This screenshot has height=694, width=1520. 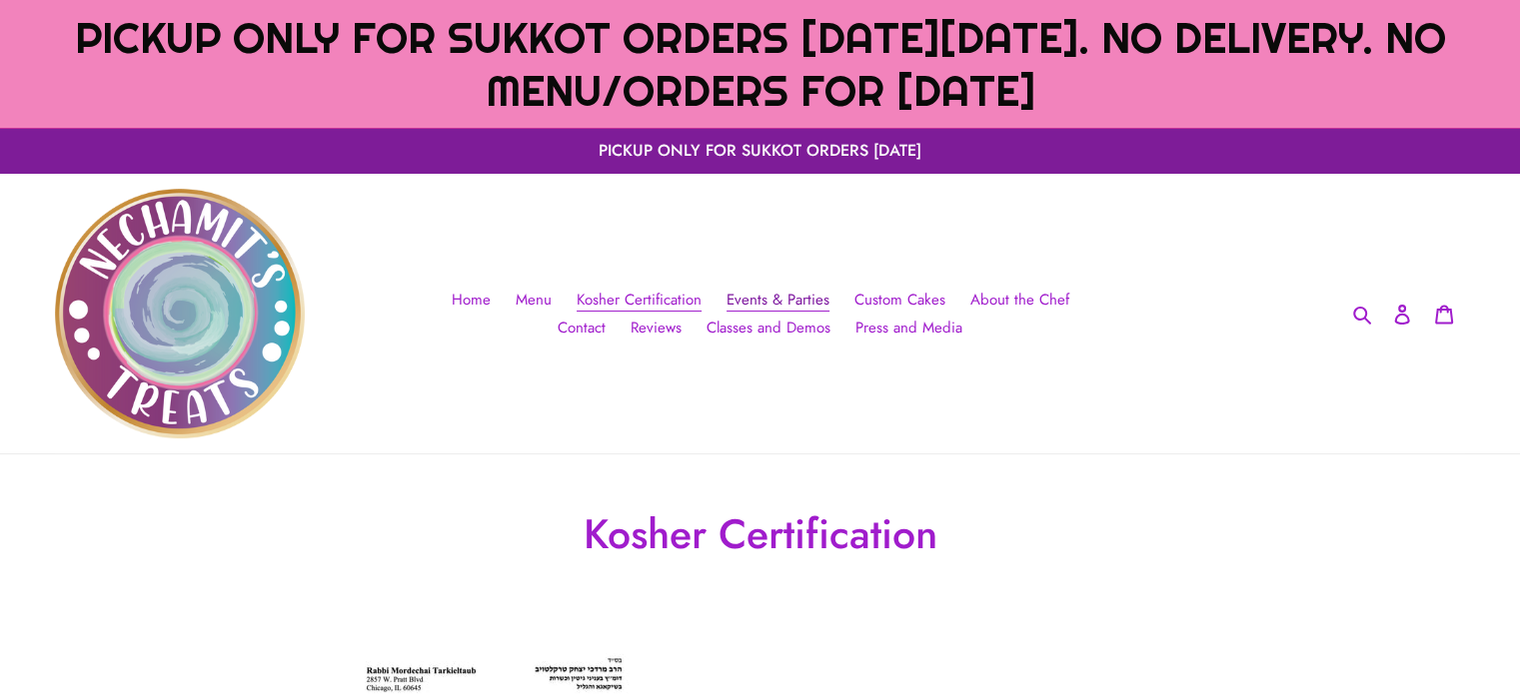 I want to click on a: Reviews, so click(x=655, y=328).